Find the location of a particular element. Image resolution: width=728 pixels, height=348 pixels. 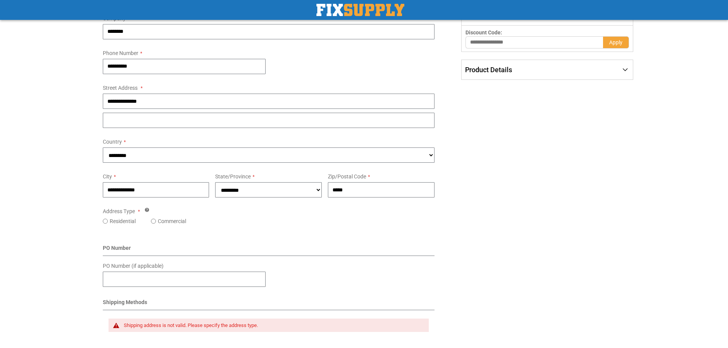

span: Country is located at coordinates (112, 142).